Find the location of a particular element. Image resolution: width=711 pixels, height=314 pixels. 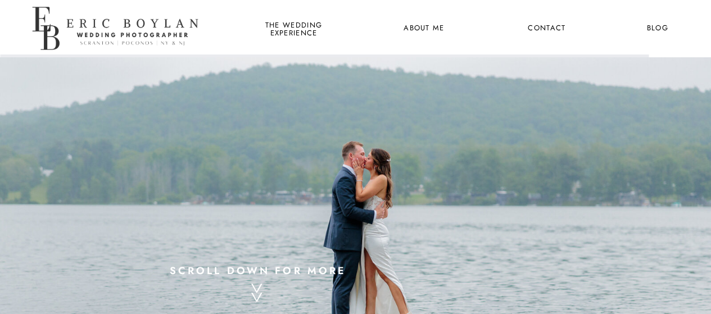

a: Contact is located at coordinates (547, 29).